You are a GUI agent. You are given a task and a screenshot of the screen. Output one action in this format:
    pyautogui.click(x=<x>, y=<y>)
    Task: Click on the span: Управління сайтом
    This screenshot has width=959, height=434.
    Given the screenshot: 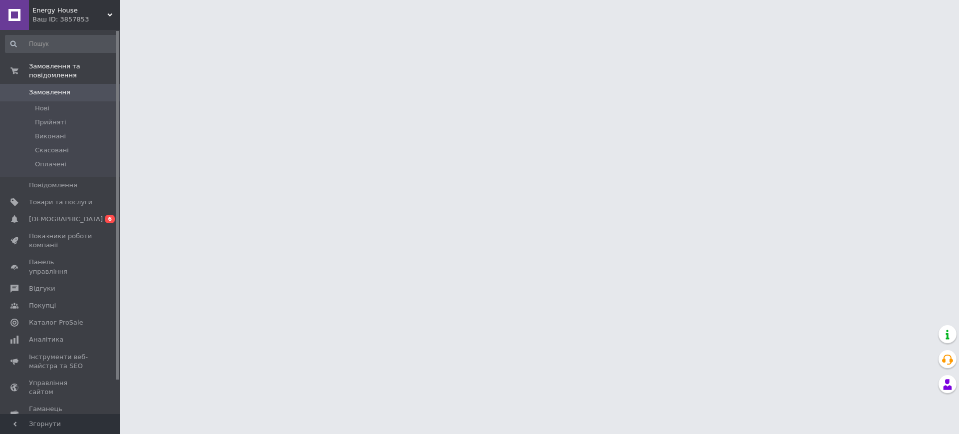 What is the action you would take?
    pyautogui.click(x=60, y=388)
    